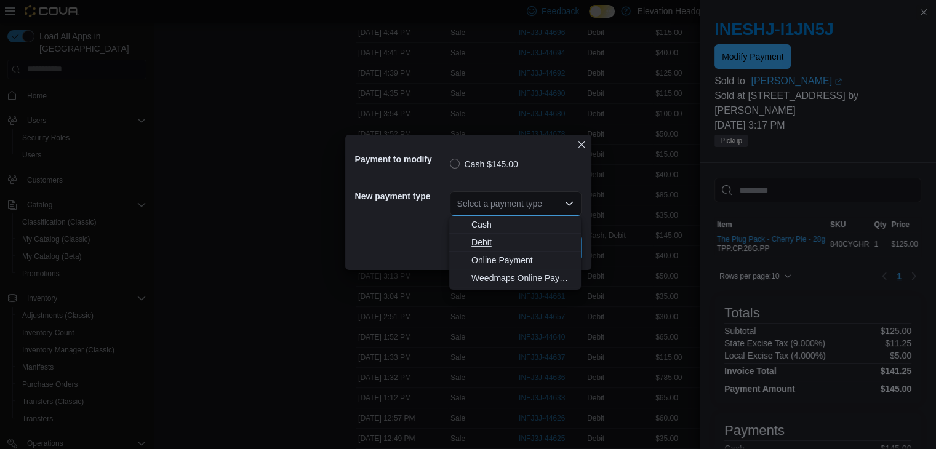  I want to click on h5: New payment type, so click(401, 196).